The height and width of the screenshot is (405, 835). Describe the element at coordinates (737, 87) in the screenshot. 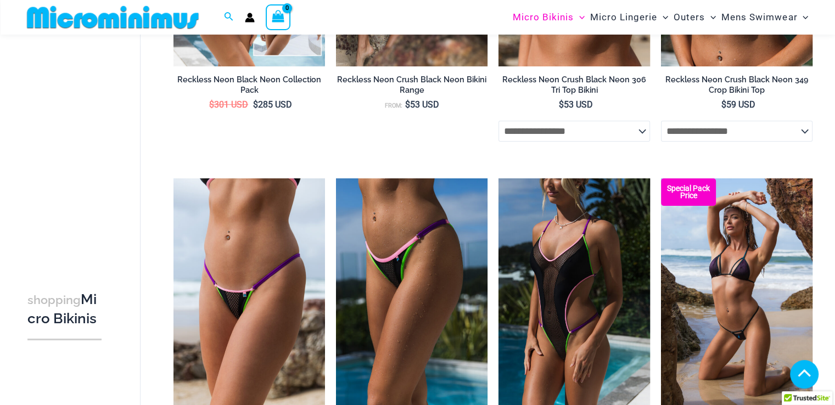

I see `a: Reckless Neon Crush Black Neon 349 Crop Bikini Top` at that location.